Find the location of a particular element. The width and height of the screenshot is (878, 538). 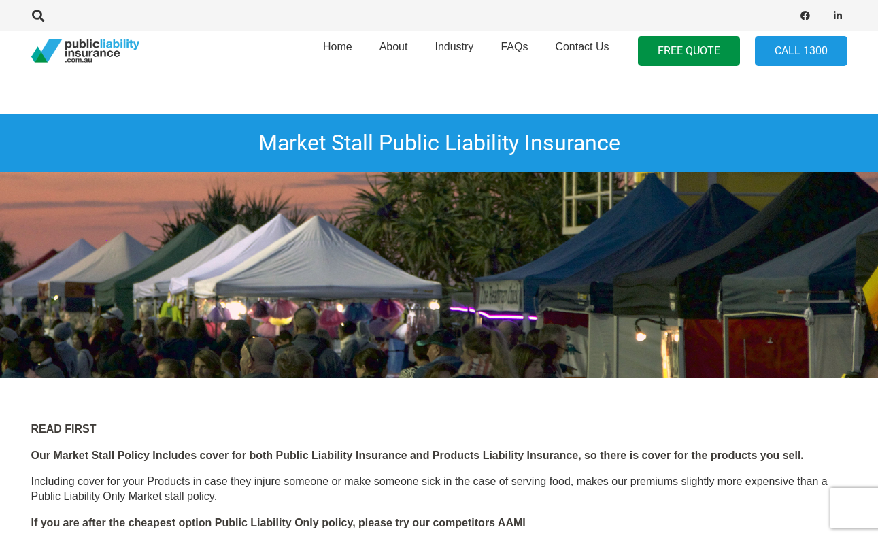

strong: READ FIRST is located at coordinates (64, 428).